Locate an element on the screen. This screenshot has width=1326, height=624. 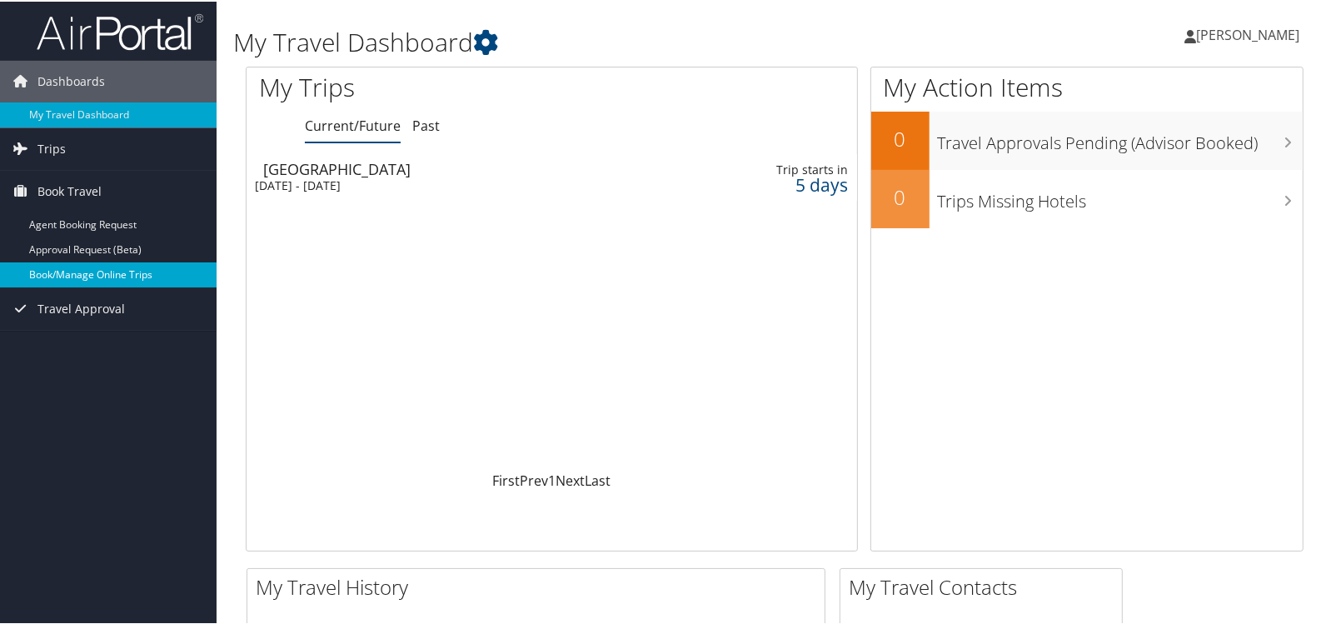
div: Trip starts in is located at coordinates (785, 168).